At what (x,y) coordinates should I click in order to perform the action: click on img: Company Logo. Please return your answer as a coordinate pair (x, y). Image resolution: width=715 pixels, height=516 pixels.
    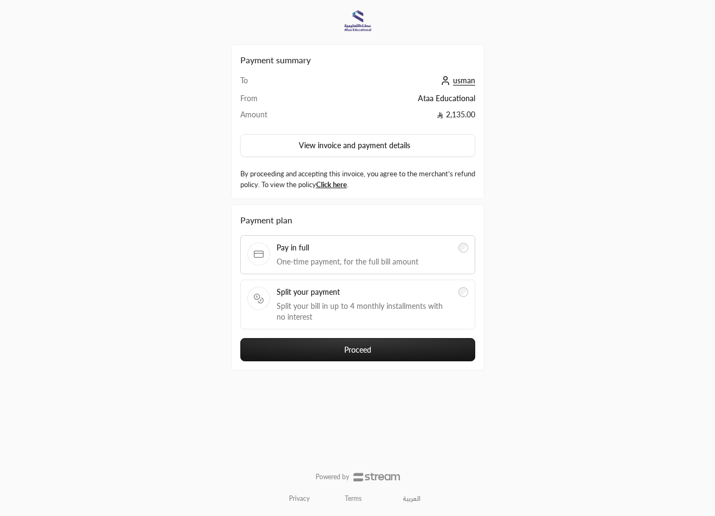
    Looking at the image, I should click on (358, 21).